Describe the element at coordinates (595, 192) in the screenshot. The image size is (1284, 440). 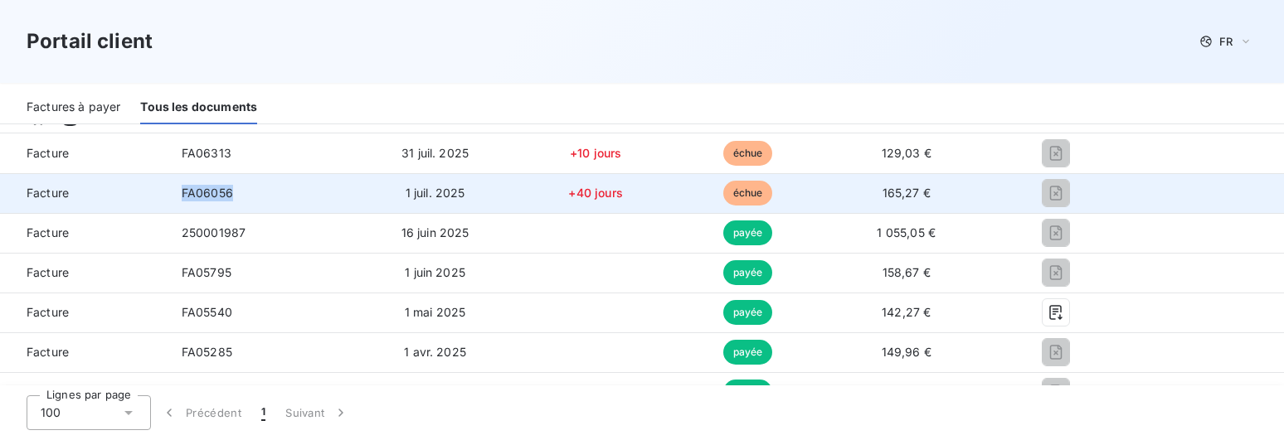
I see `span: +40 jours` at that location.